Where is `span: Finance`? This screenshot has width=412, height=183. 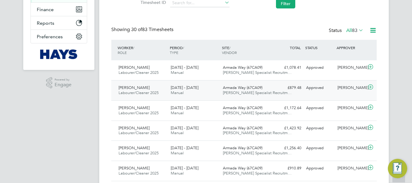 span: Finance is located at coordinates (45, 9).